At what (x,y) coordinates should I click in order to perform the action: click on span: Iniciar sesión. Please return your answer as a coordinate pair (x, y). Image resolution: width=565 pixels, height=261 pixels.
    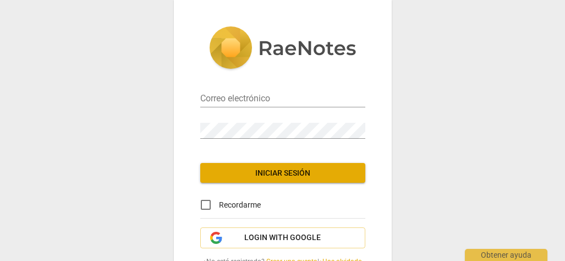
    Looking at the image, I should click on (283, 173).